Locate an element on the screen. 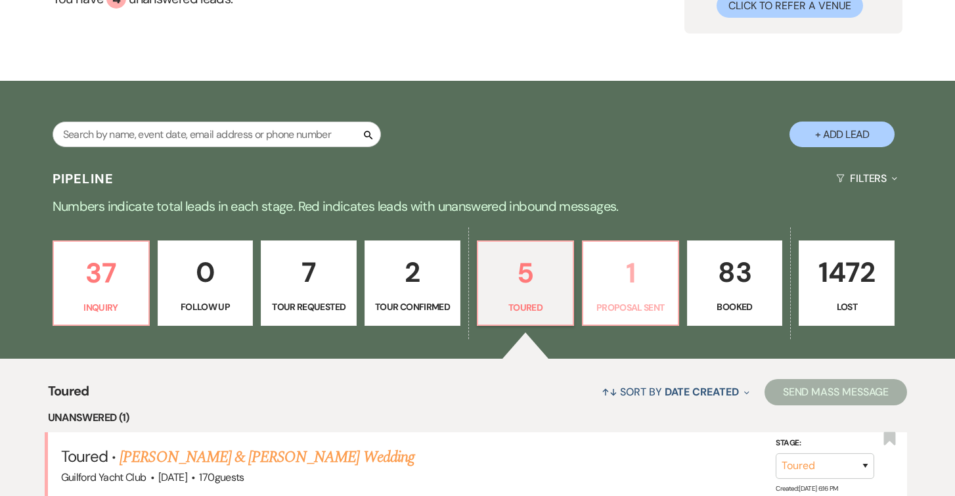  span: Guilford Yacht Club is located at coordinates (104, 477).